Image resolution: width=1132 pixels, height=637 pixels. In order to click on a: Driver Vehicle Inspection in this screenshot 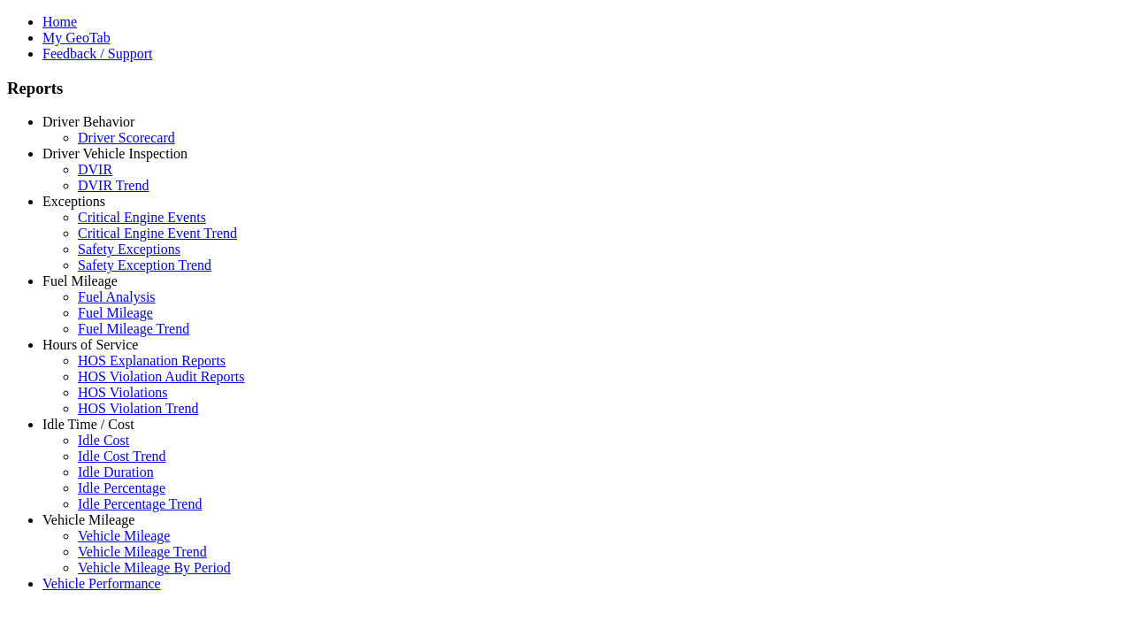, I will do `click(115, 153)`.